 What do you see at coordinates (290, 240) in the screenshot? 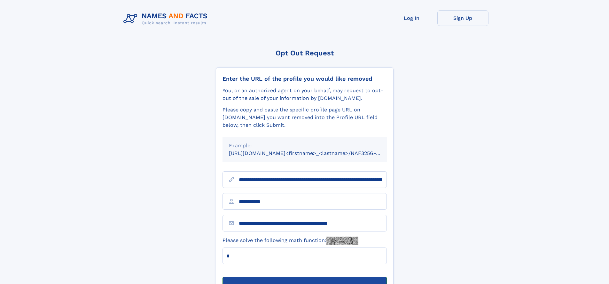
I see `label: Please solve the following math function:` at bounding box center [290, 240].